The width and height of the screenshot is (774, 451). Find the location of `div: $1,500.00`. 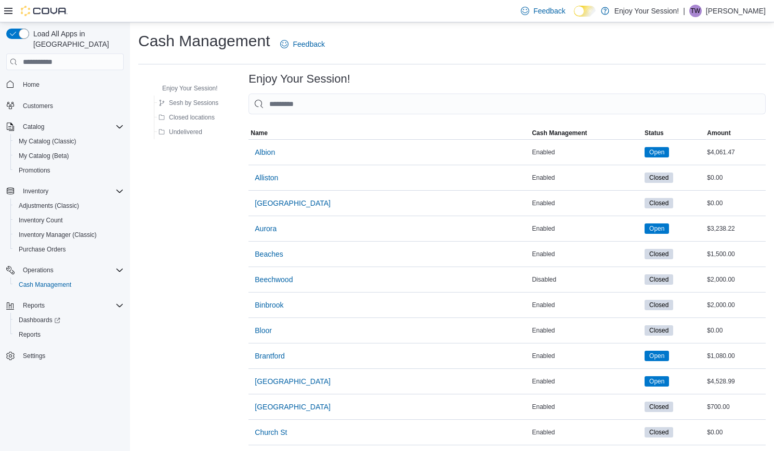

div: $1,500.00 is located at coordinates (735, 254).